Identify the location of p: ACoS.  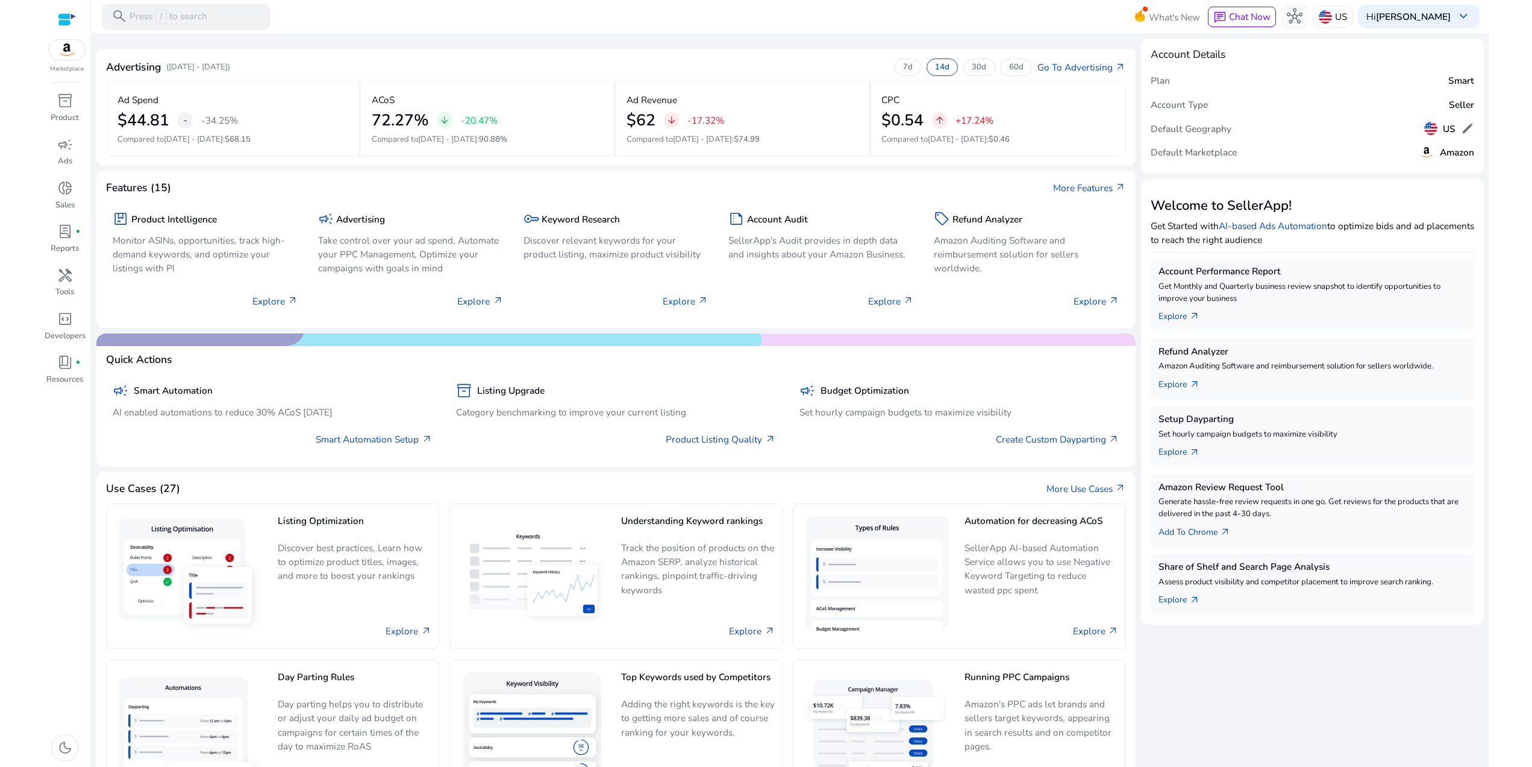
(383, 99).